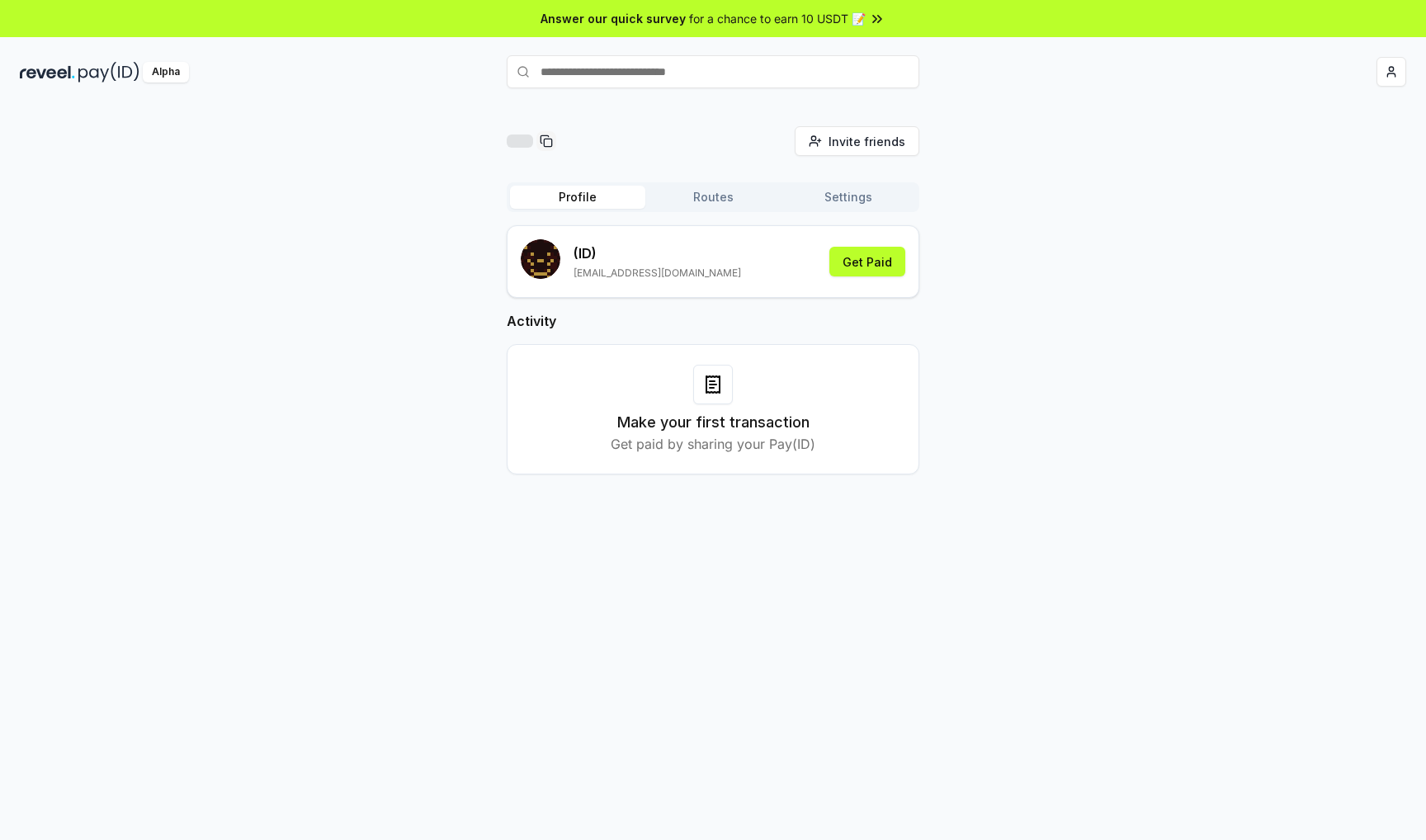 The image size is (1426, 840). Describe the element at coordinates (713, 198) in the screenshot. I see `button: Routes` at that location.